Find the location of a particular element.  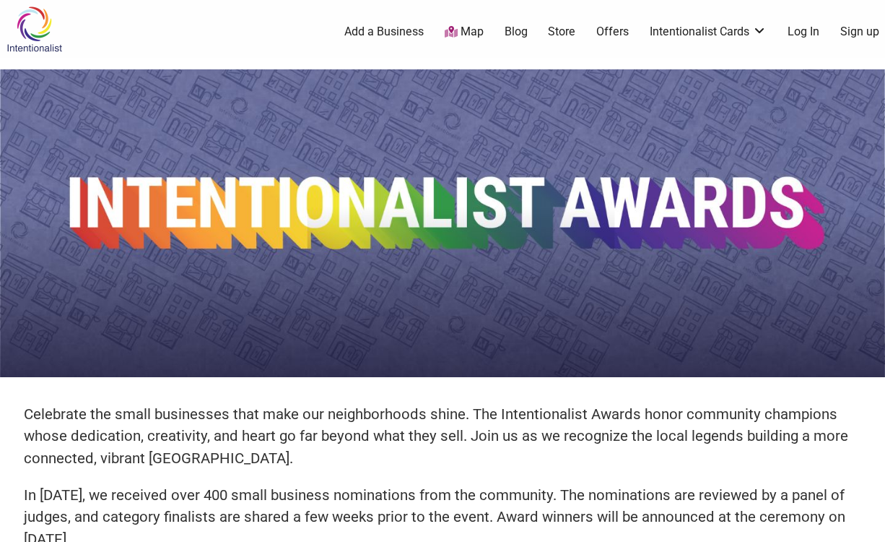

a: Store is located at coordinates (562, 32).